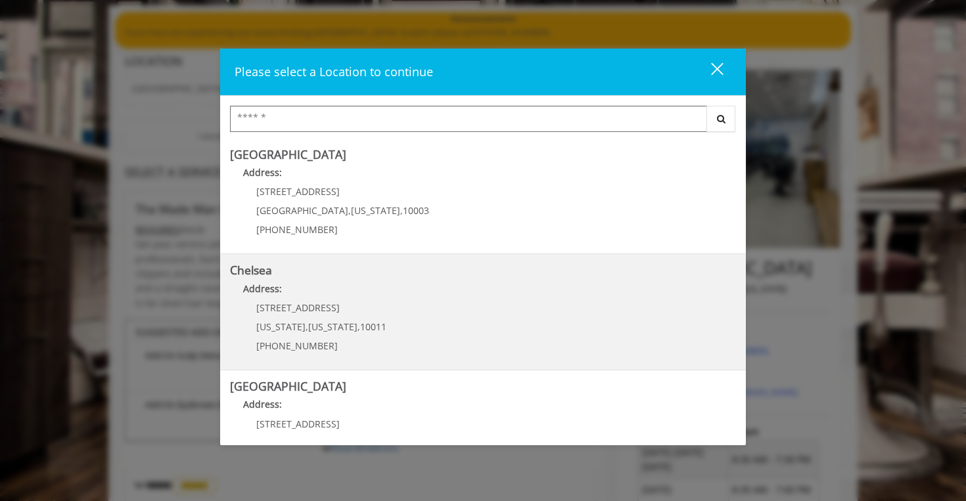 The height and width of the screenshot is (501, 966). I want to click on input: Search Center, so click(469, 119).